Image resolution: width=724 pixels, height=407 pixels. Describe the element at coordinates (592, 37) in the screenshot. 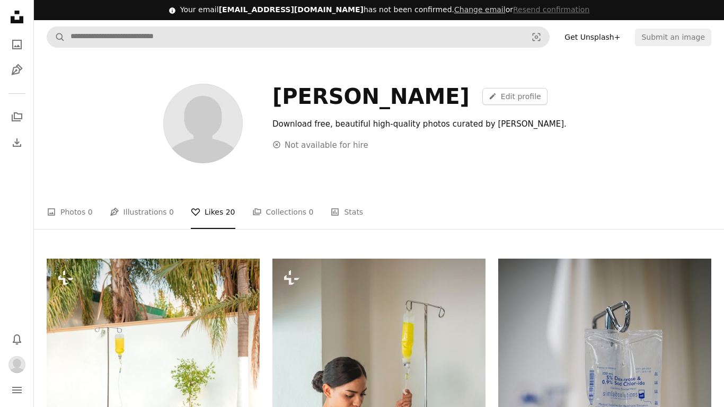

I see `a: Get Unsplash+` at that location.